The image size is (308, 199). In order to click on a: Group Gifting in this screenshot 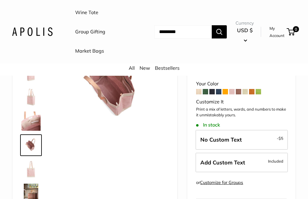, I will do `click(90, 32)`.